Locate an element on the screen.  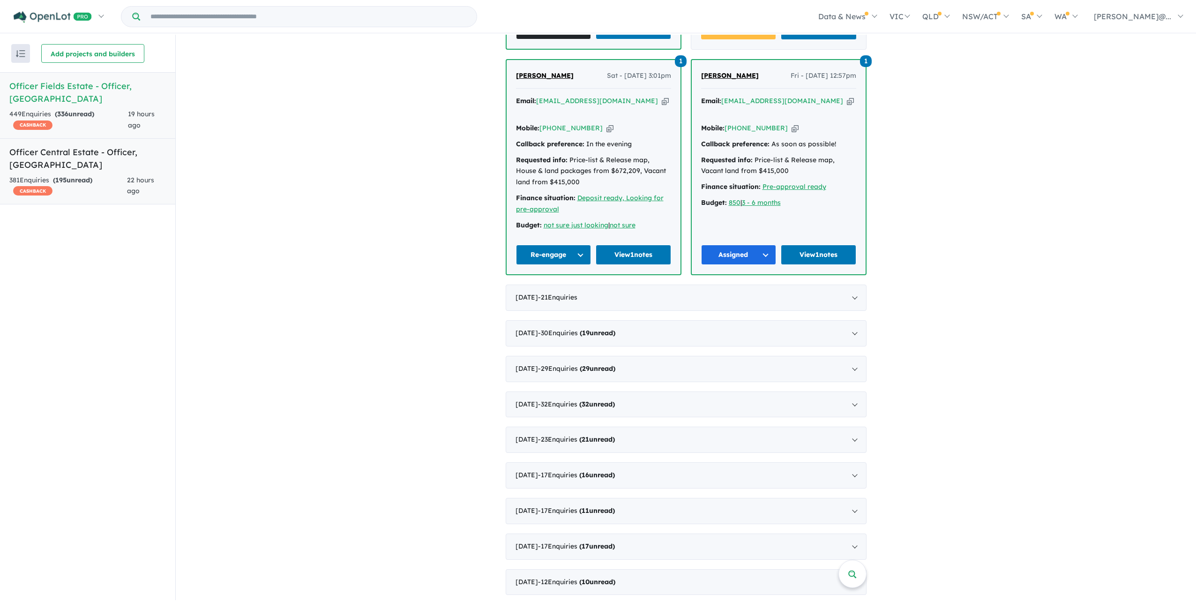
span: - 23 Enquir ies is located at coordinates (577, 439).